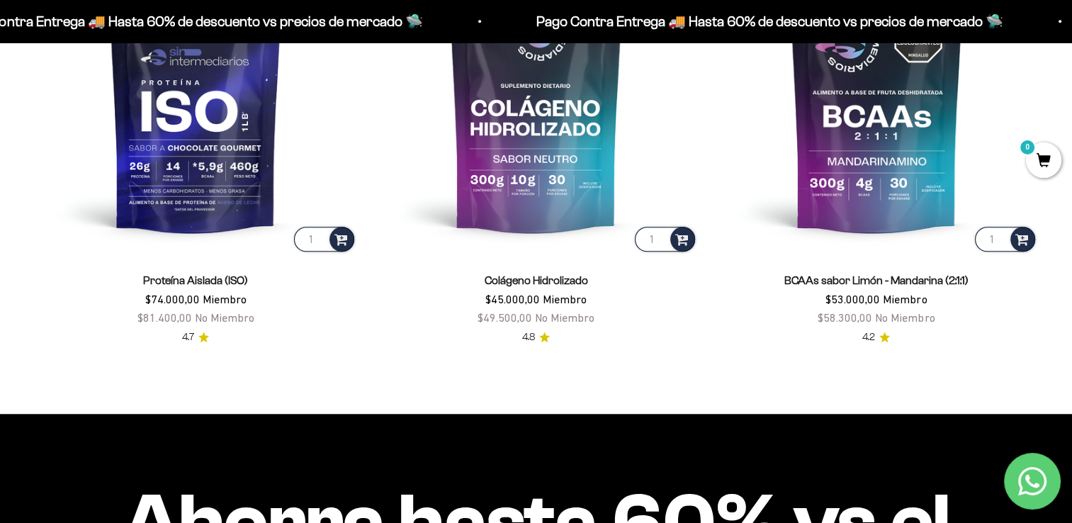  Describe the element at coordinates (172, 299) in the screenshot. I see `span: $74.000,00` at that location.